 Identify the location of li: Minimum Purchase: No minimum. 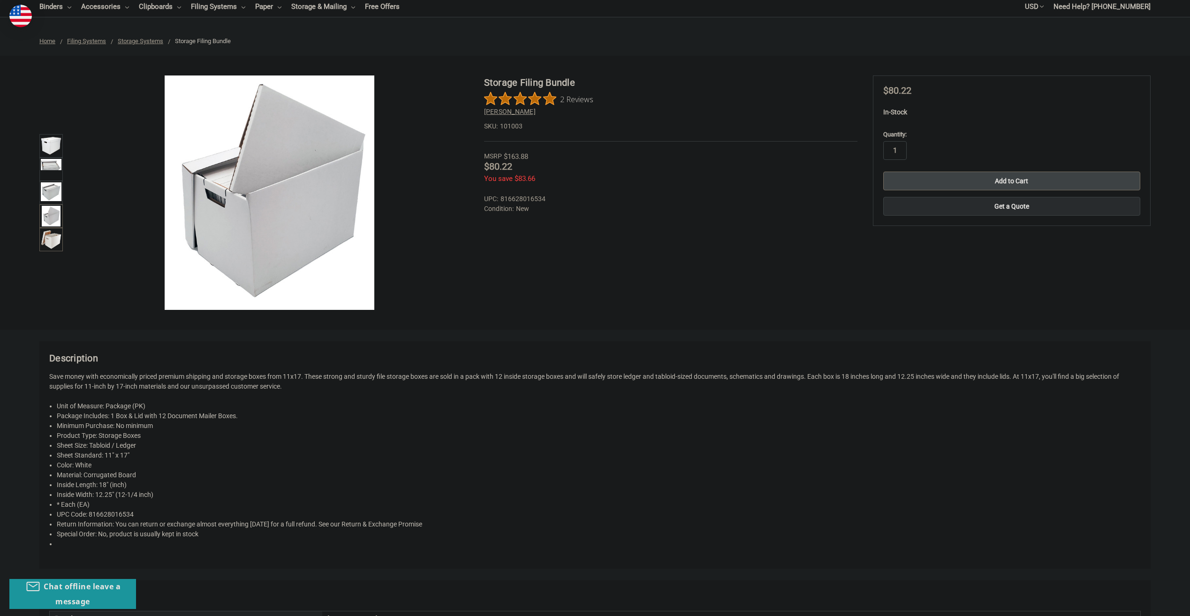
(598, 426).